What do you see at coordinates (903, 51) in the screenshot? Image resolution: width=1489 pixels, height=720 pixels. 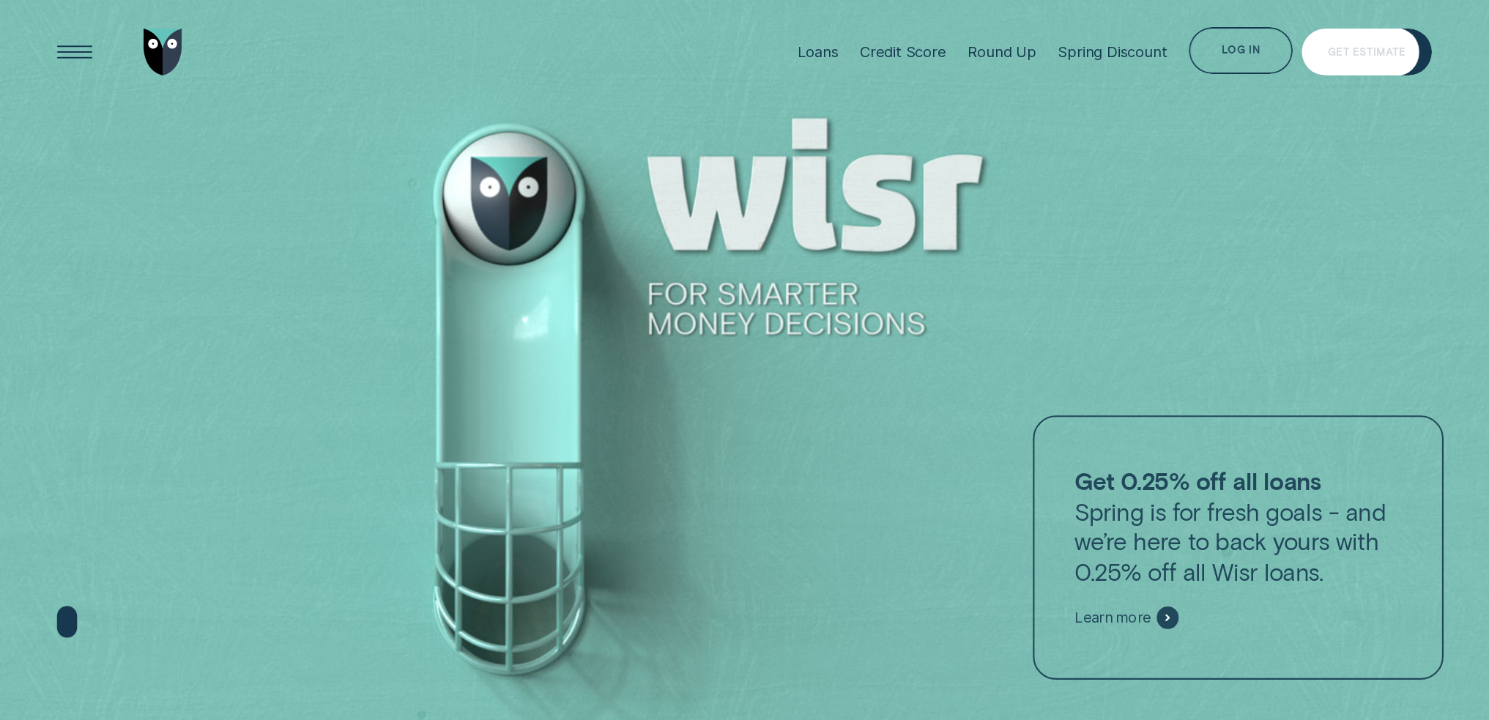 I see `div: Credit Score` at bounding box center [903, 51].